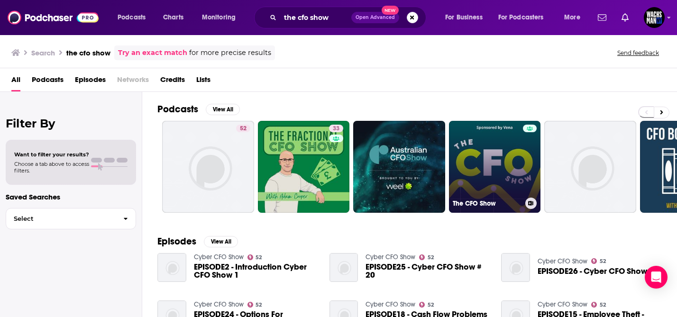 The height and width of the screenshot is (317, 677). Describe the element at coordinates (463, 18) in the screenshot. I see `span: For Business` at that location.